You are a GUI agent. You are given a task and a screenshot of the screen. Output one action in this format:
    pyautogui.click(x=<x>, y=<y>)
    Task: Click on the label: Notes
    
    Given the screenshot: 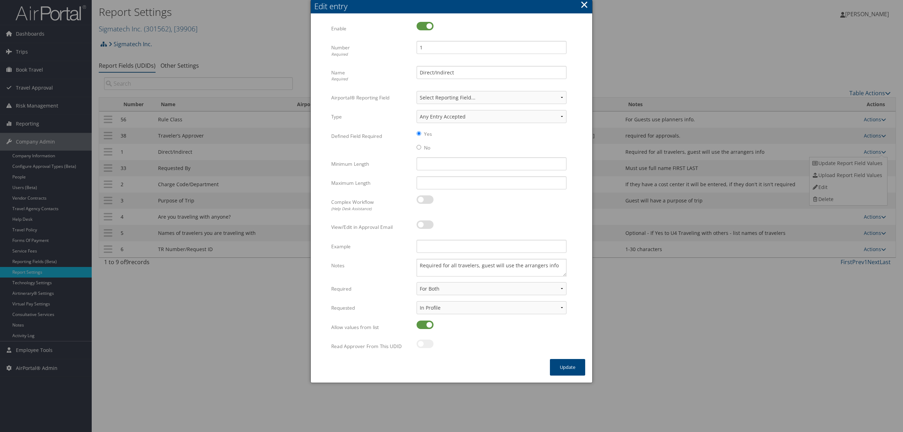 What is the action you would take?
    pyautogui.click(x=371, y=266)
    